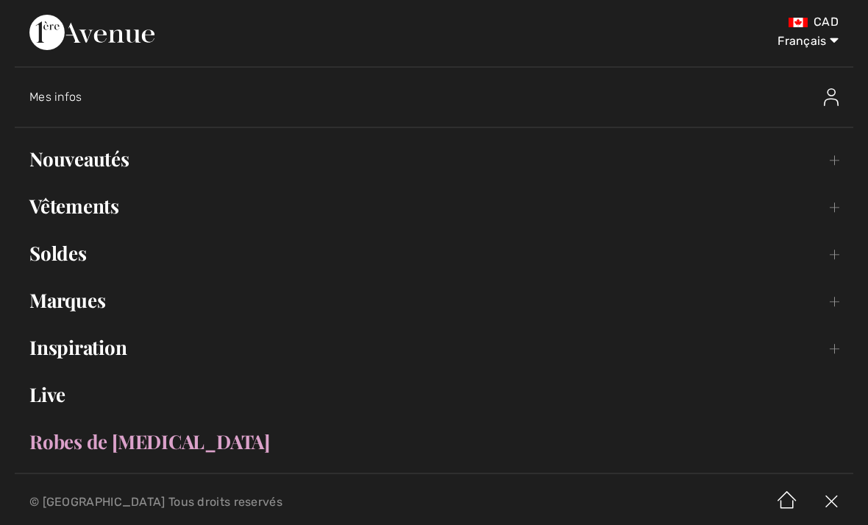 This screenshot has height=525, width=868. I want to click on a: Marques, so click(434, 300).